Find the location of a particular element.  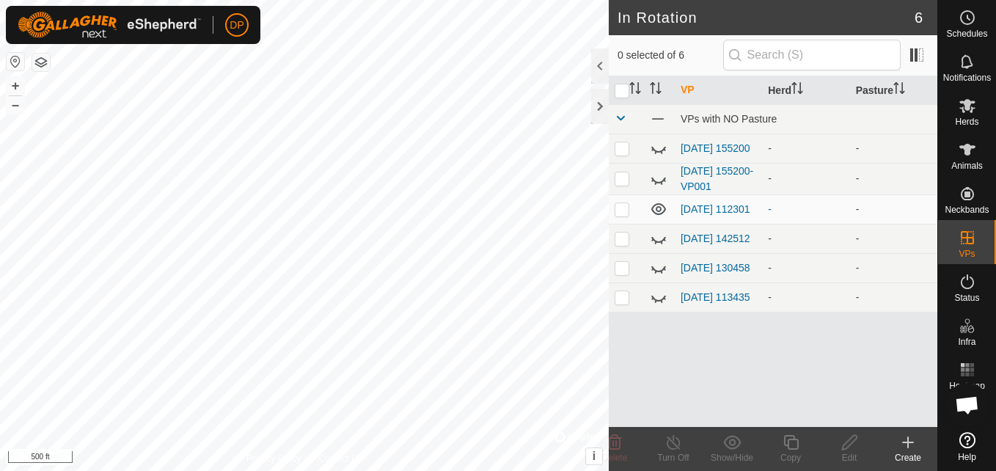

input: Search (S) is located at coordinates (812, 55).